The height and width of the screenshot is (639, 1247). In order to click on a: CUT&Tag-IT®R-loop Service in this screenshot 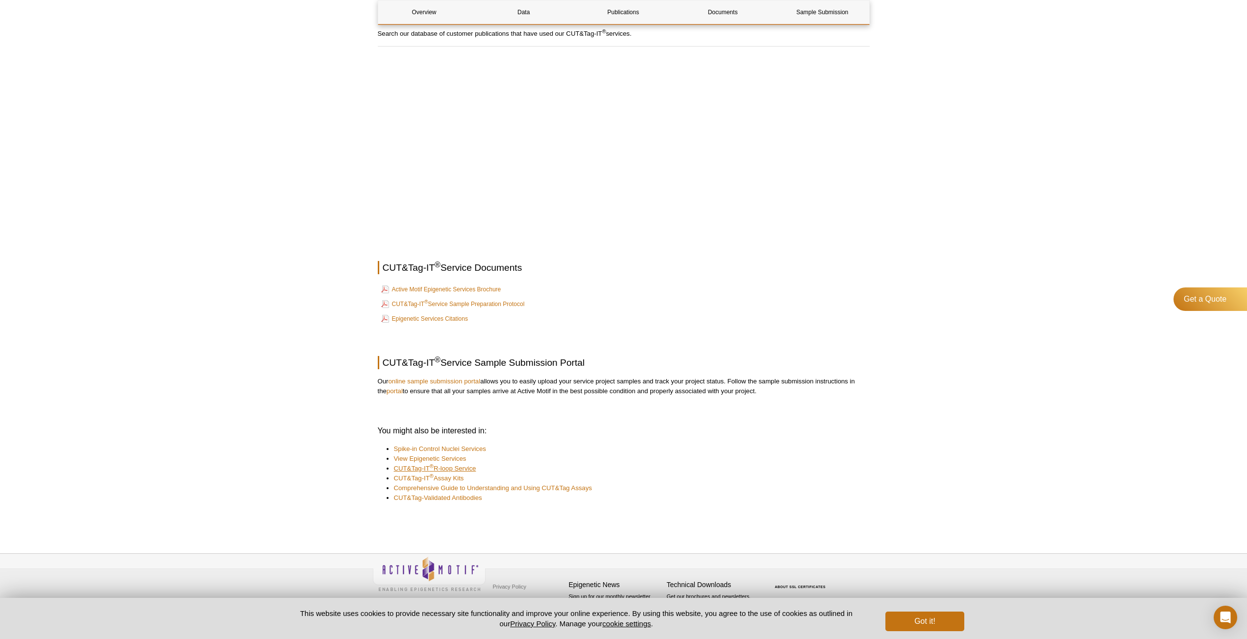, I will do `click(435, 469)`.